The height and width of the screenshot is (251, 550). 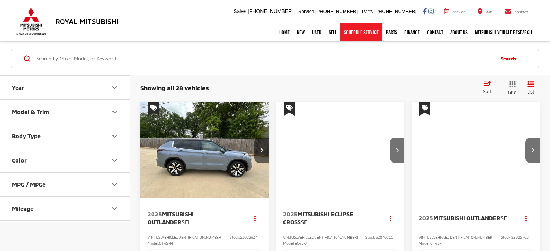 I want to click on a: Service, so click(x=454, y=12).